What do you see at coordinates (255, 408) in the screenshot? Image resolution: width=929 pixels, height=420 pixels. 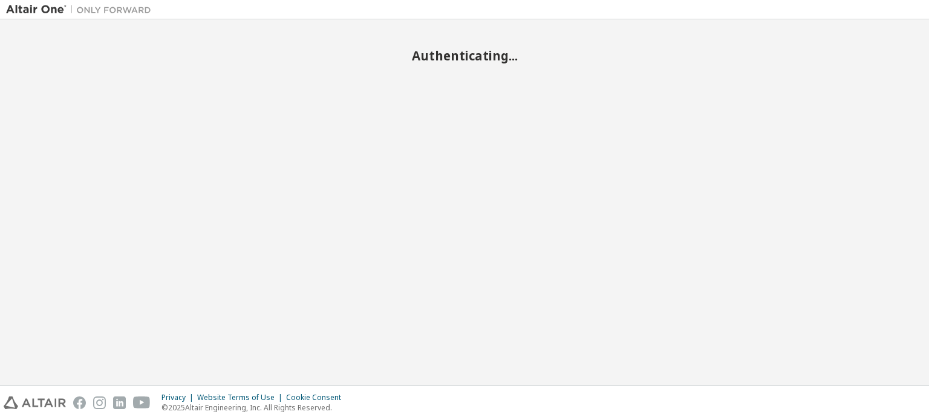 I see `p: © 2025 Altair Engineering, Inc. All Rights Reserved.` at bounding box center [255, 408].